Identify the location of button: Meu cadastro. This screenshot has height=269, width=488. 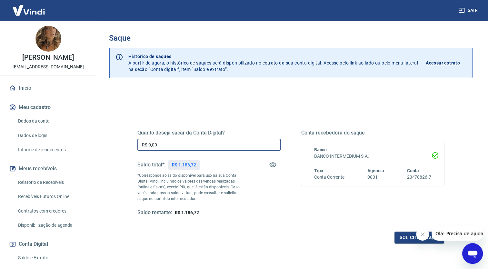
(48, 107).